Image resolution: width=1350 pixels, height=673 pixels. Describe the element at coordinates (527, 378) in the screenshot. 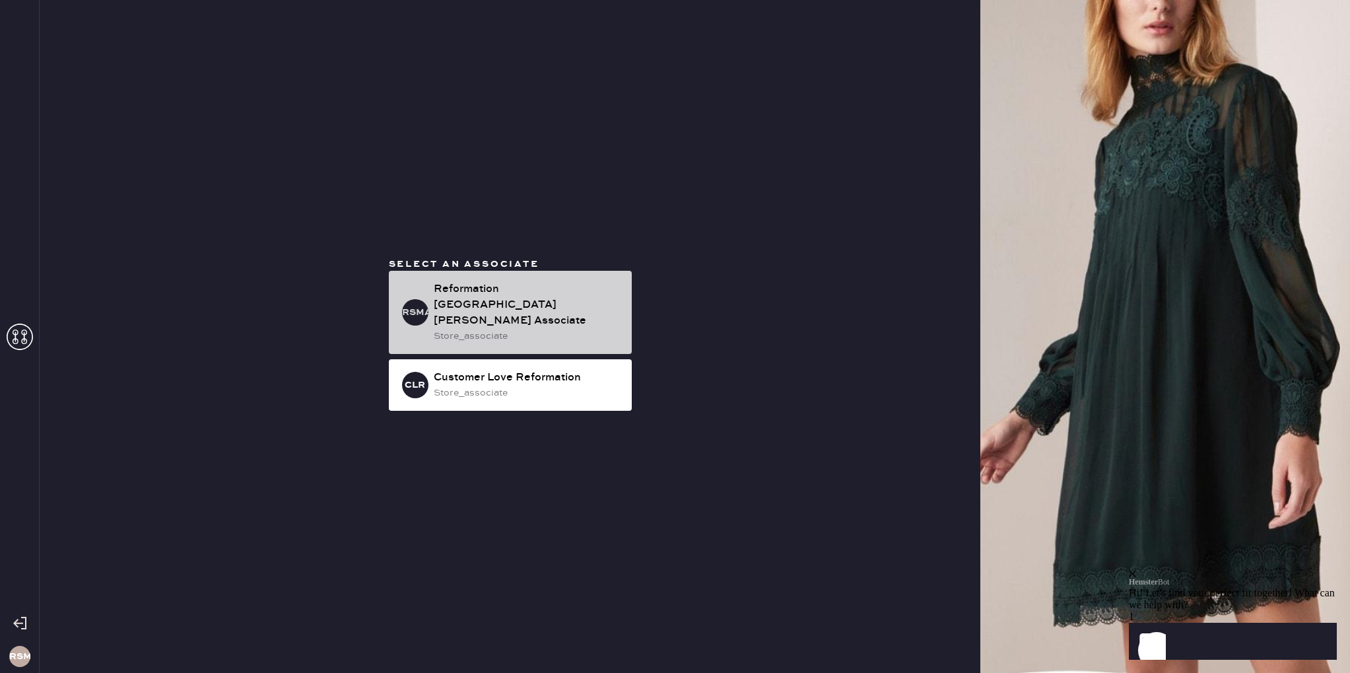

I see `div: Customer Love Reformation` at that location.